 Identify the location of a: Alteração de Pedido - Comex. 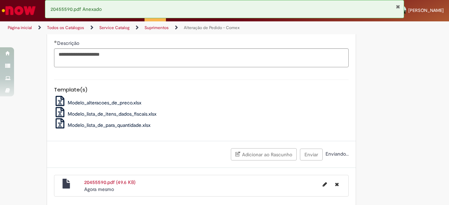
(211, 28).